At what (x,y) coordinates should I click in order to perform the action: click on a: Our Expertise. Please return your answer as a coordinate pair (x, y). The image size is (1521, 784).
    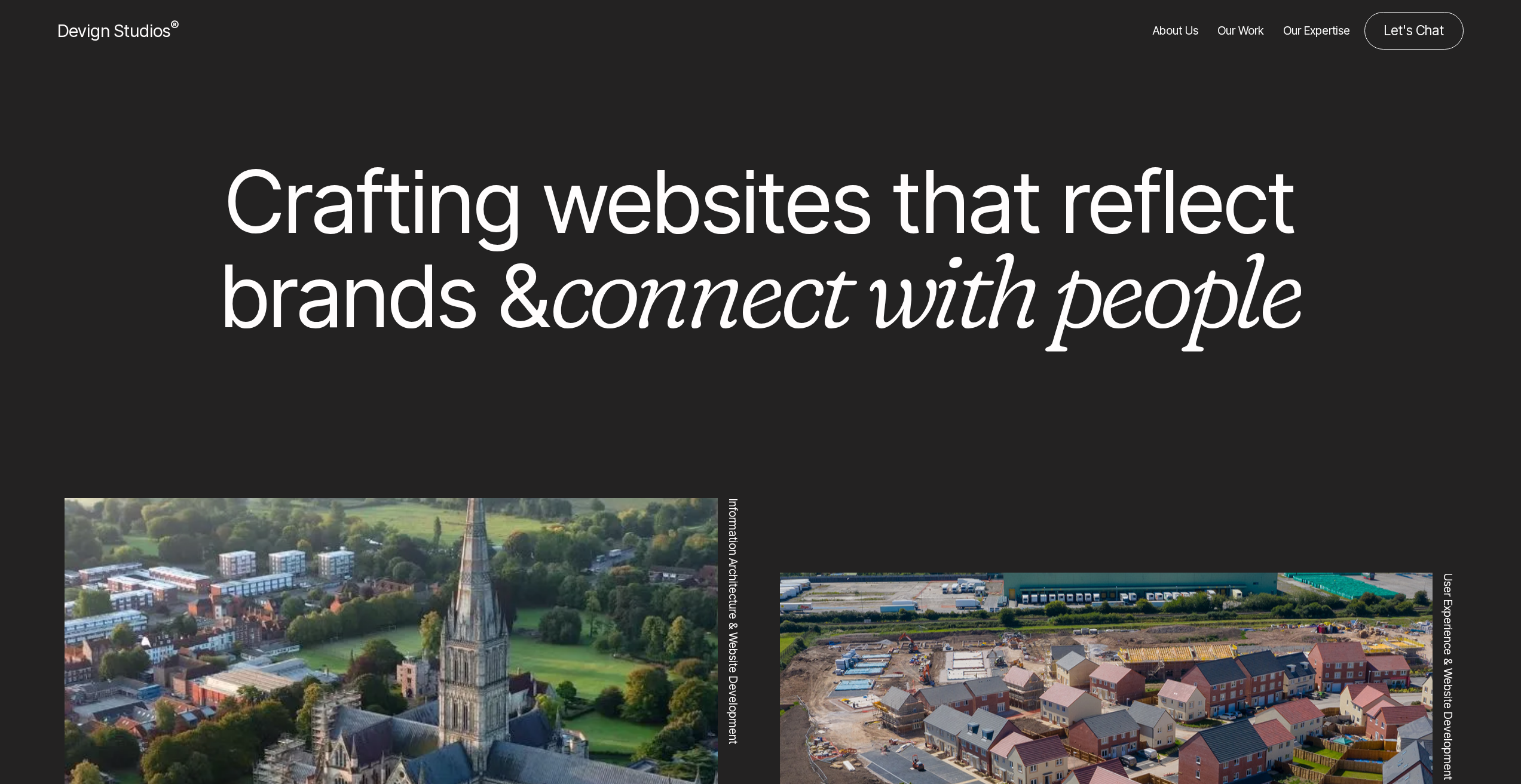
    Looking at the image, I should click on (1316, 31).